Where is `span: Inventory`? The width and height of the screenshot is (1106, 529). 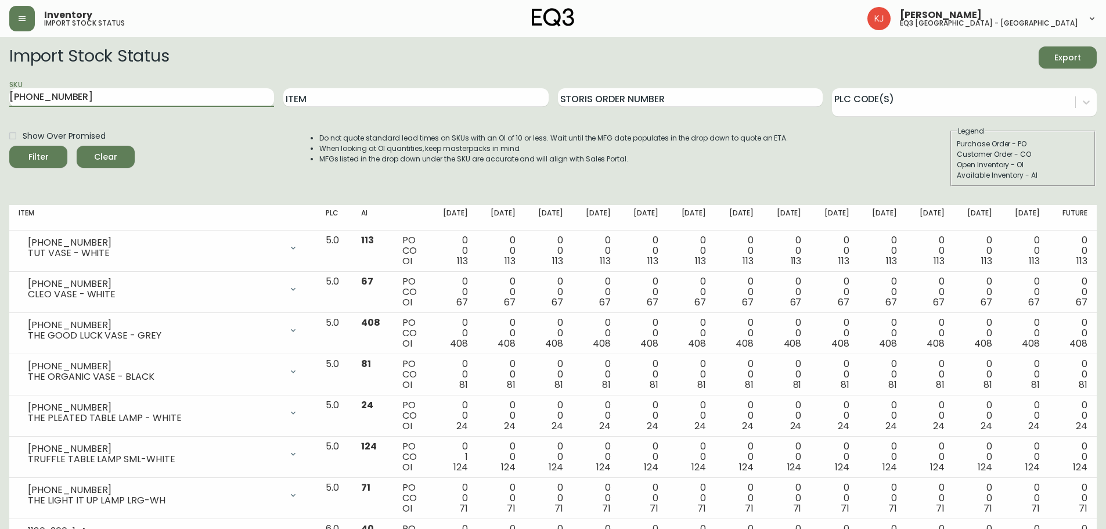 span: Inventory is located at coordinates (68, 15).